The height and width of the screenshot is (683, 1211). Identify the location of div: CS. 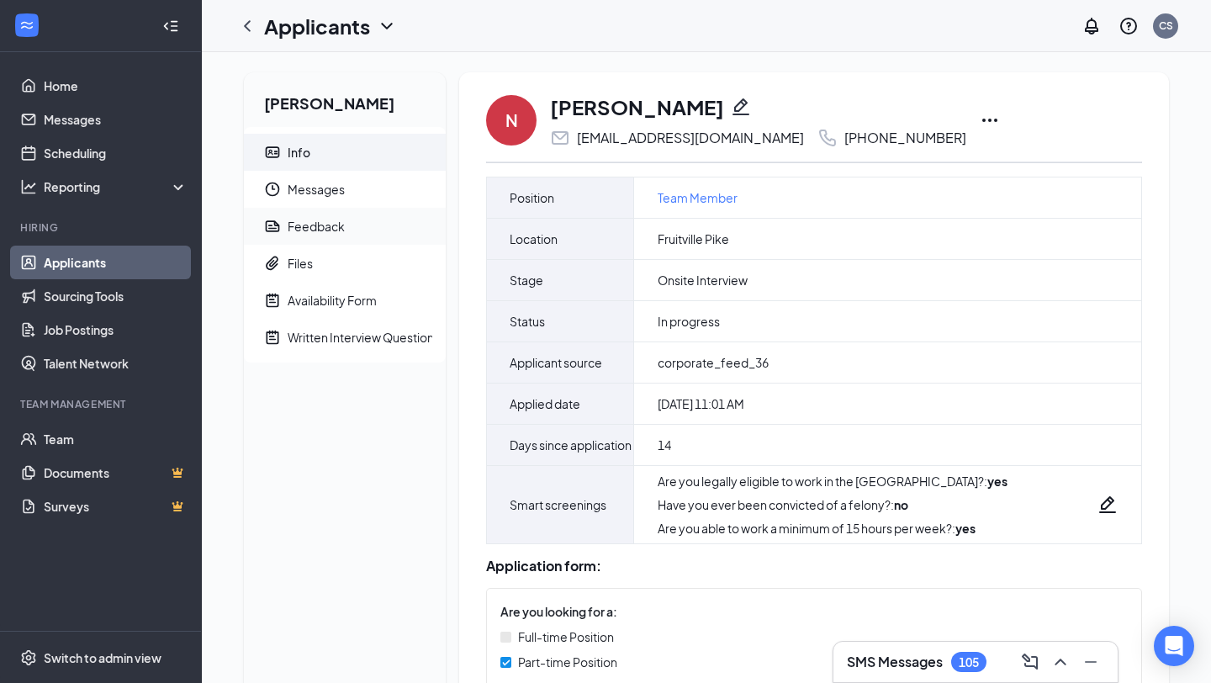
(1165, 25).